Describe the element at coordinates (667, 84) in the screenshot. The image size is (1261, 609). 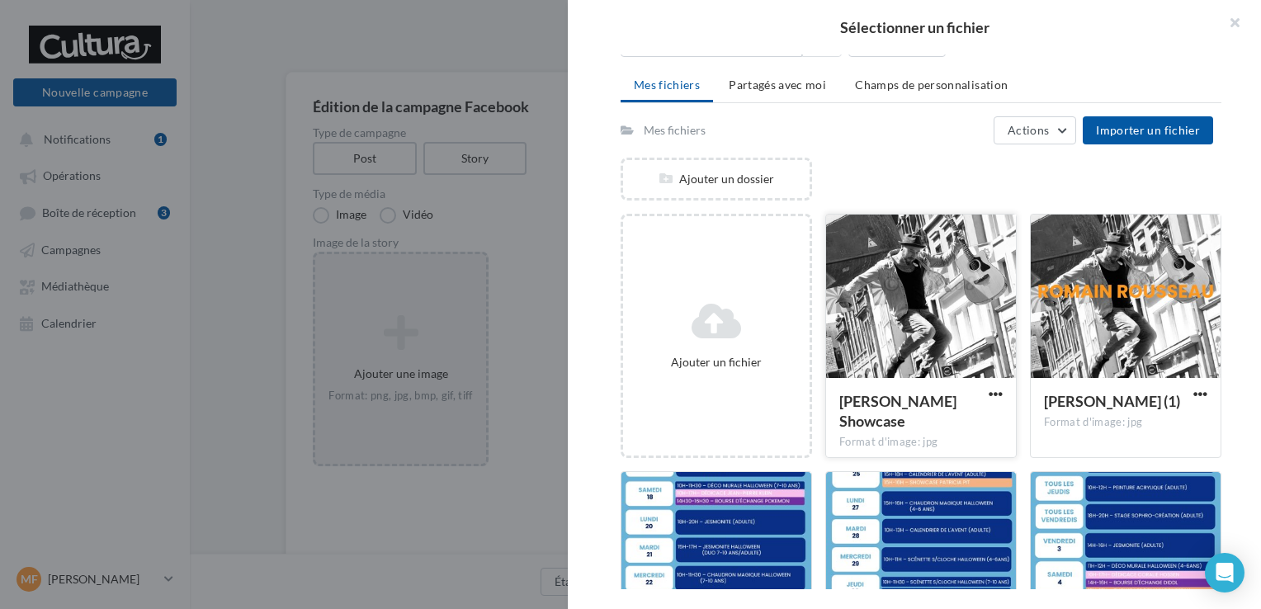
I see `span: Mes fichiers` at that location.